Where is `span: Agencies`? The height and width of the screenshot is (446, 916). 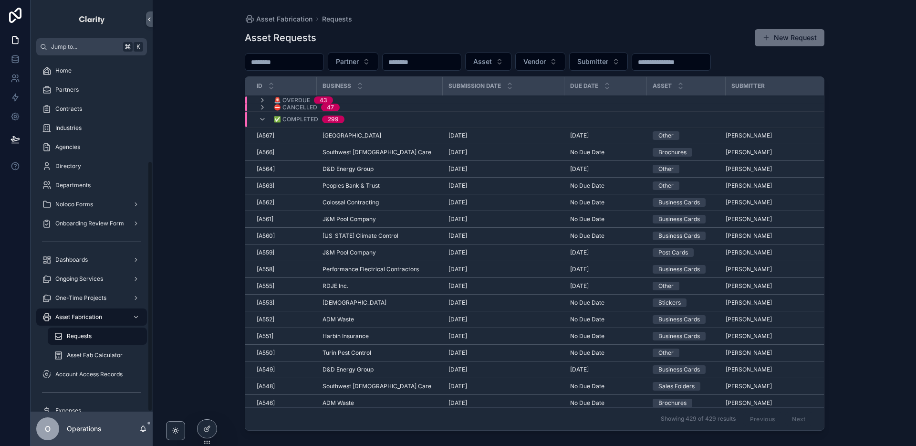
span: Agencies is located at coordinates (68, 147).